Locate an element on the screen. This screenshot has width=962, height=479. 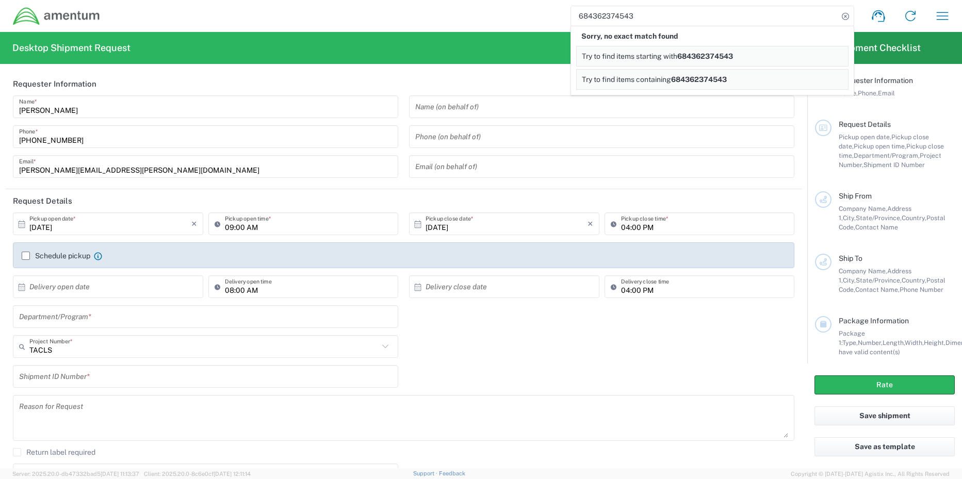
button: Save as template is located at coordinates (885, 447).